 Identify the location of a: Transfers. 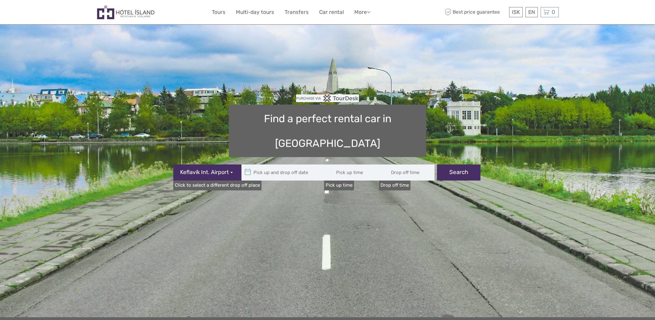
(297, 12).